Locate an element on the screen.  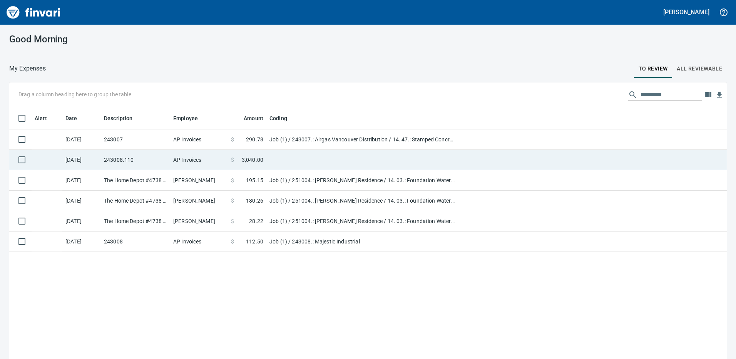
a: Finvari is located at coordinates (33, 12).